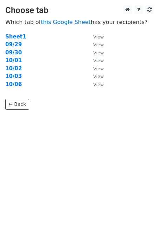  What do you see at coordinates (13, 44) in the screenshot?
I see `strong: 09/29` at bounding box center [13, 44].